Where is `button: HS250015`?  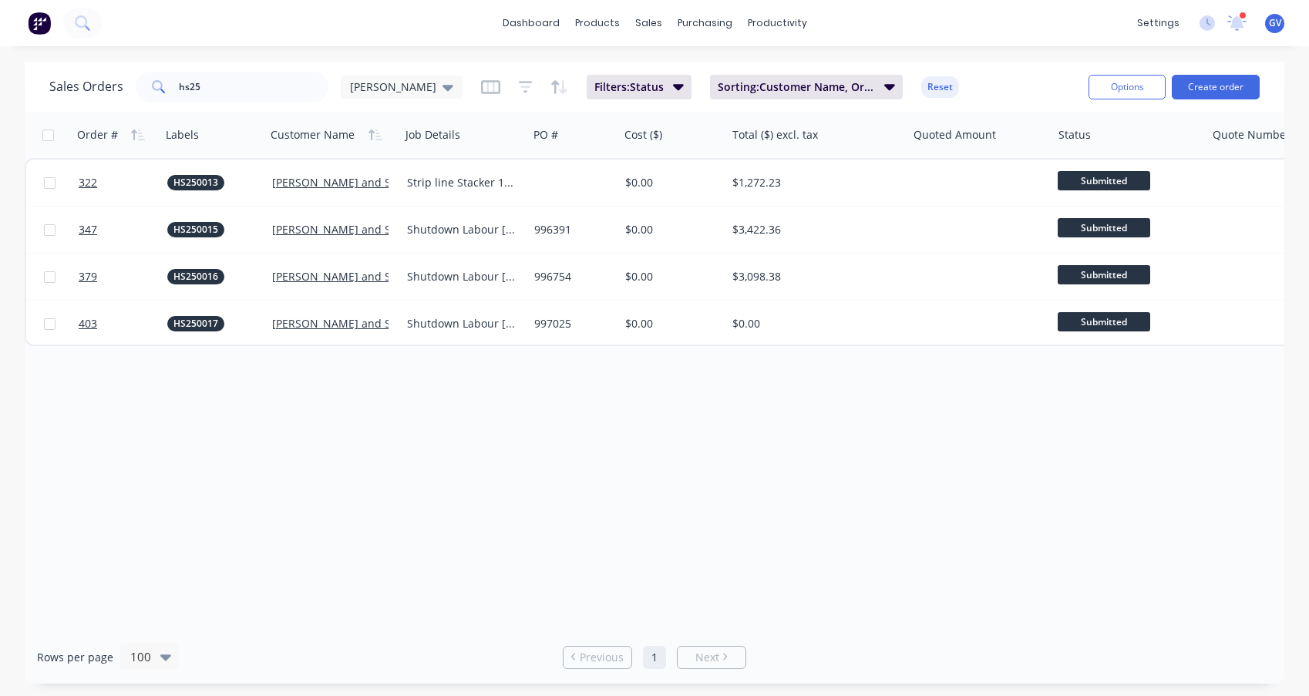 button: HS250015 is located at coordinates (196, 230).